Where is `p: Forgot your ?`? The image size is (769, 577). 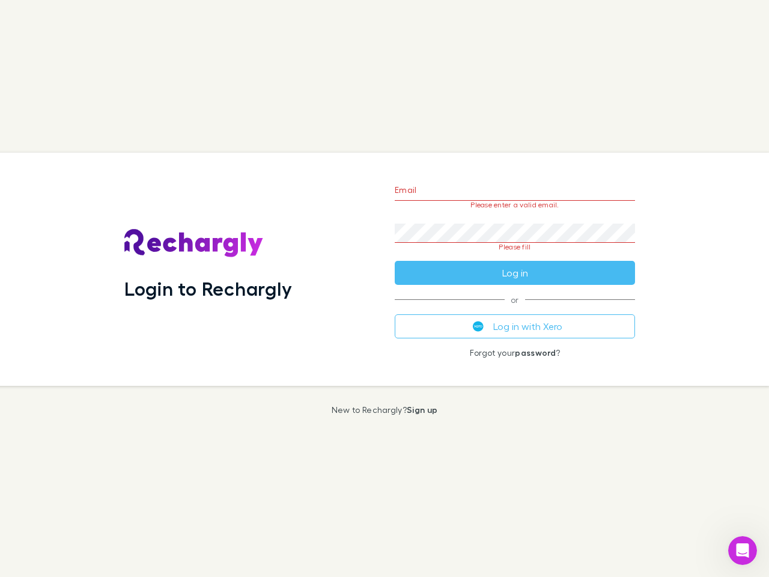 p: Forgot your ? is located at coordinates (515, 353).